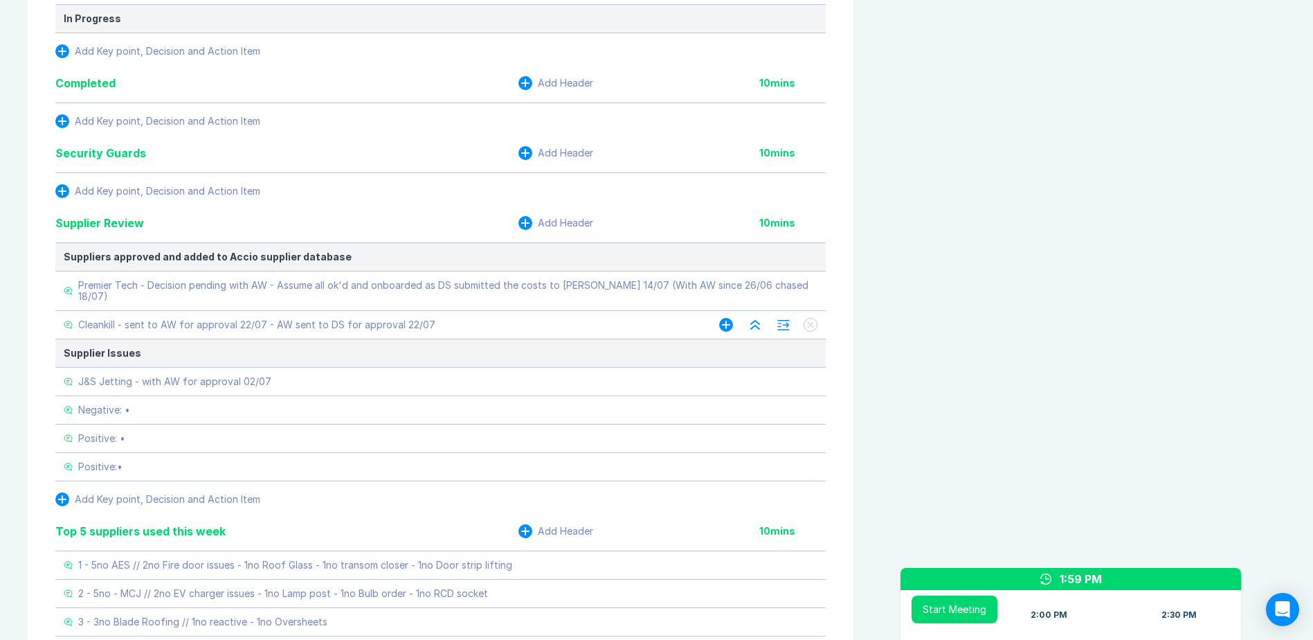  I want to click on div: Positive: •, so click(102, 438).